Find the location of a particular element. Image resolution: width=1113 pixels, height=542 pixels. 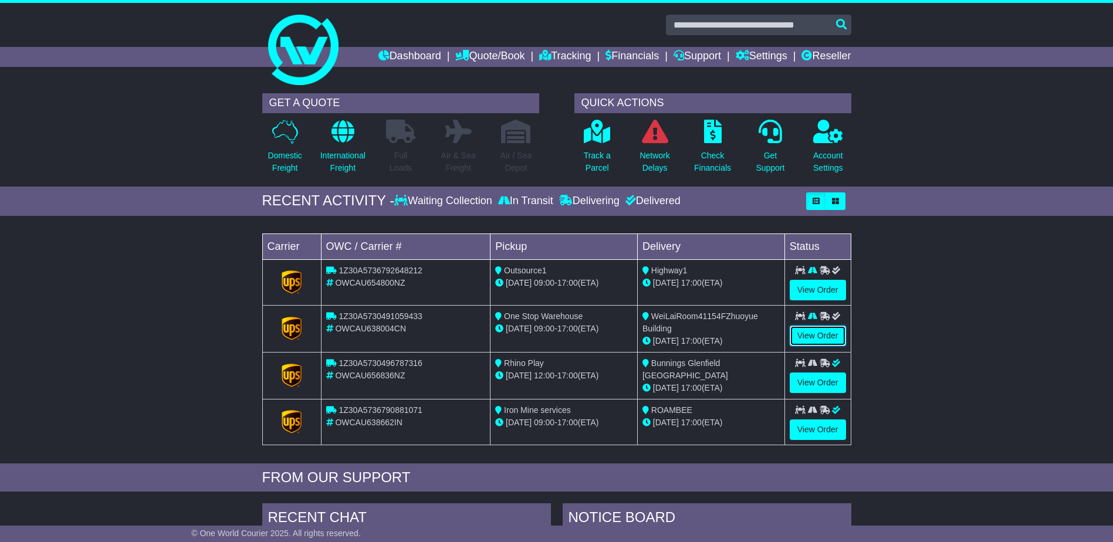

a: GetSupport is located at coordinates (770, 150).